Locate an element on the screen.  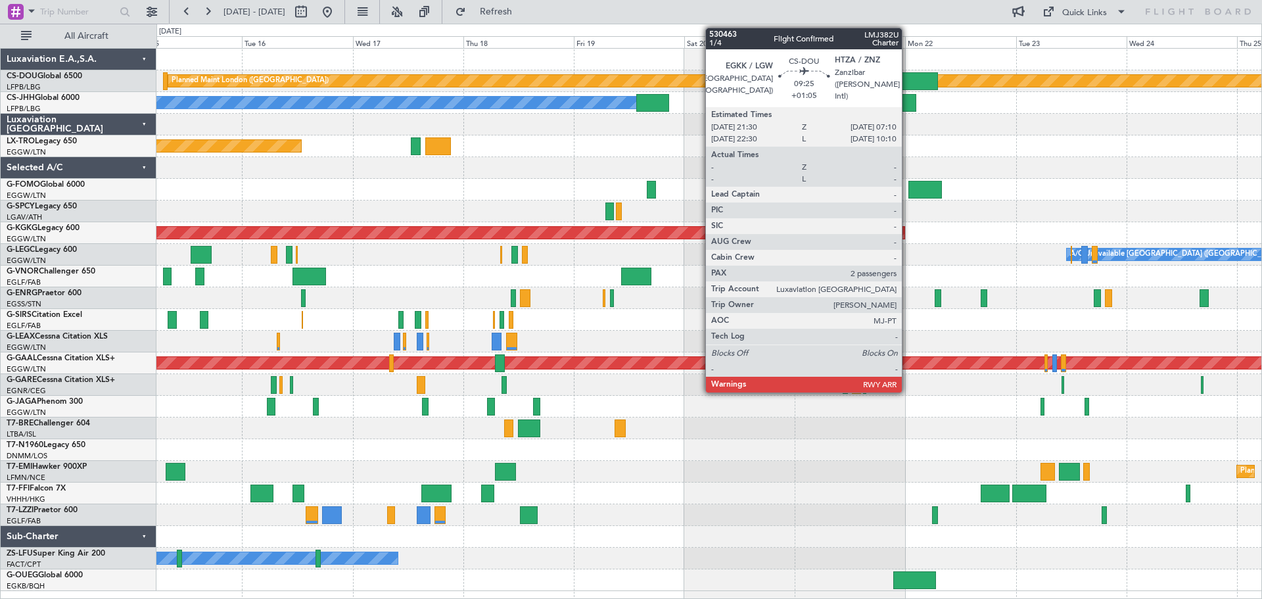
div: Mon 15 is located at coordinates (187, 42).